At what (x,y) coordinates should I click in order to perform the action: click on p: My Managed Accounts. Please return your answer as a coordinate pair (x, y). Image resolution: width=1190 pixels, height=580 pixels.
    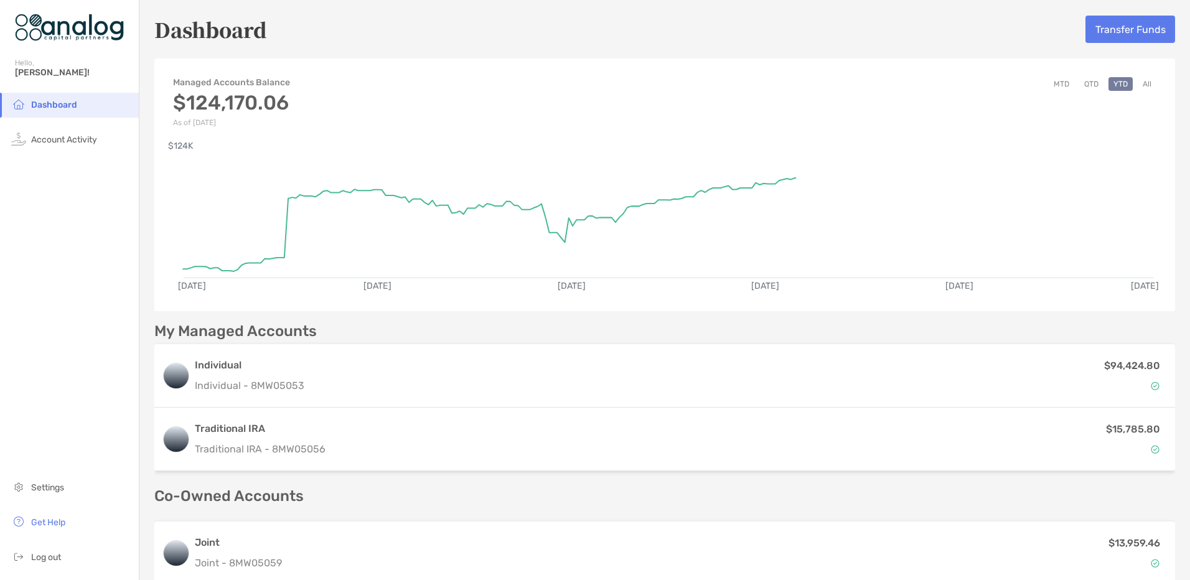
    Looking at the image, I should click on (235, 331).